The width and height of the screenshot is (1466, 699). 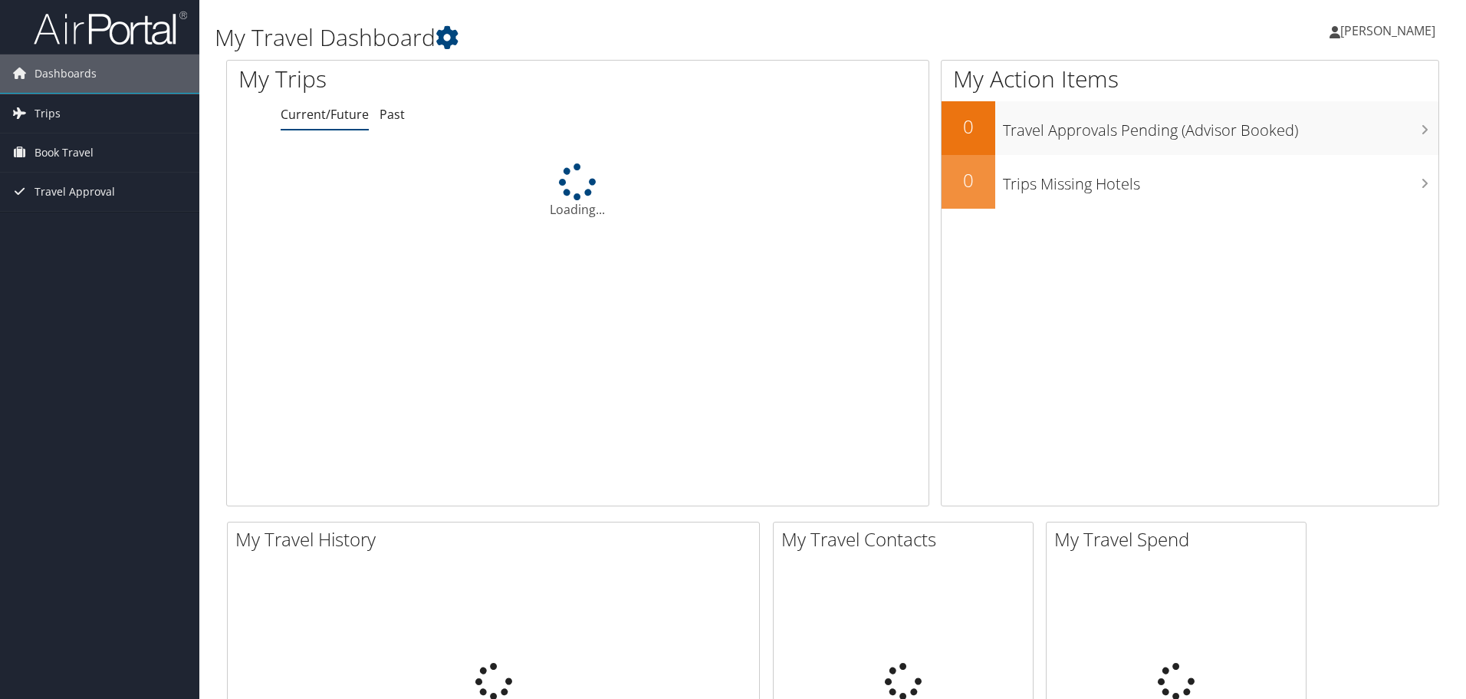 I want to click on h2: My Travel Spend, so click(x=1180, y=539).